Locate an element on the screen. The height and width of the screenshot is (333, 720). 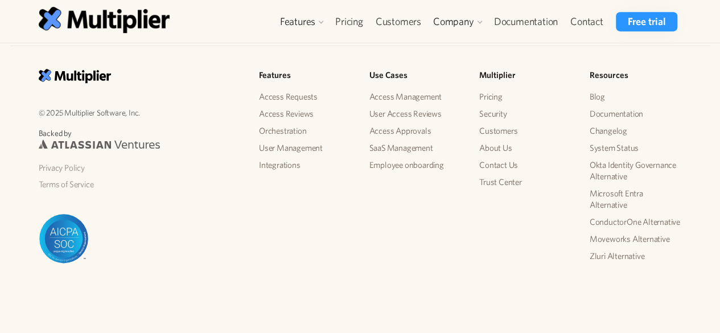
a: User Management is located at coordinates (305, 148).